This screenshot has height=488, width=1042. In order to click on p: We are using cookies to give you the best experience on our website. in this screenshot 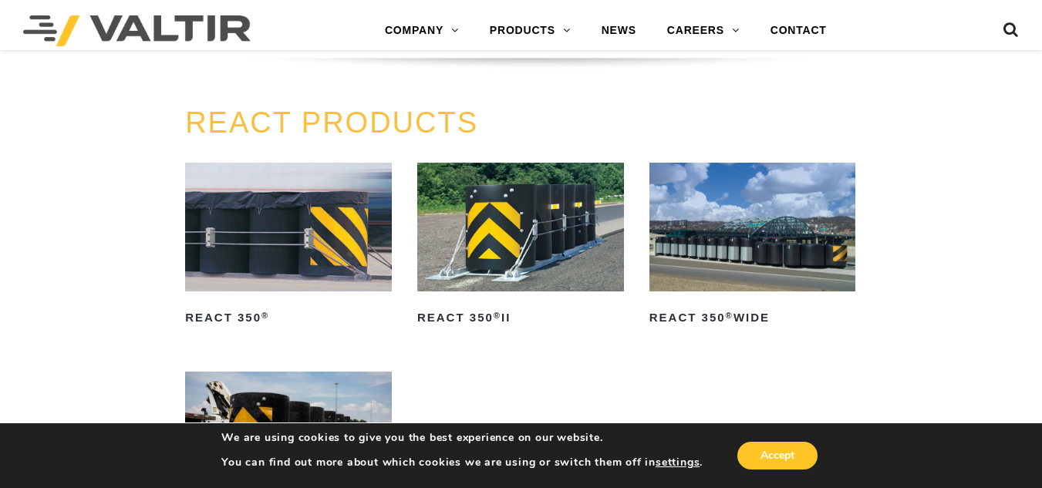, I will do `click(462, 438)`.